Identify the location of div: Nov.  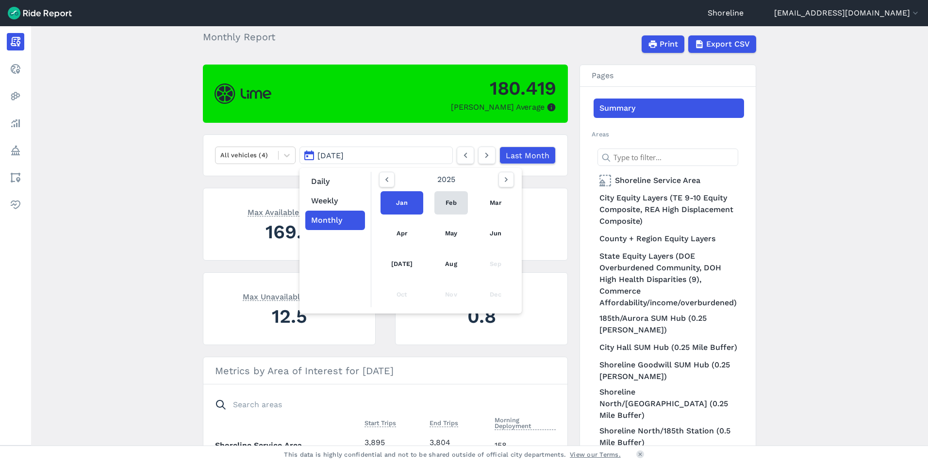
(451, 295).